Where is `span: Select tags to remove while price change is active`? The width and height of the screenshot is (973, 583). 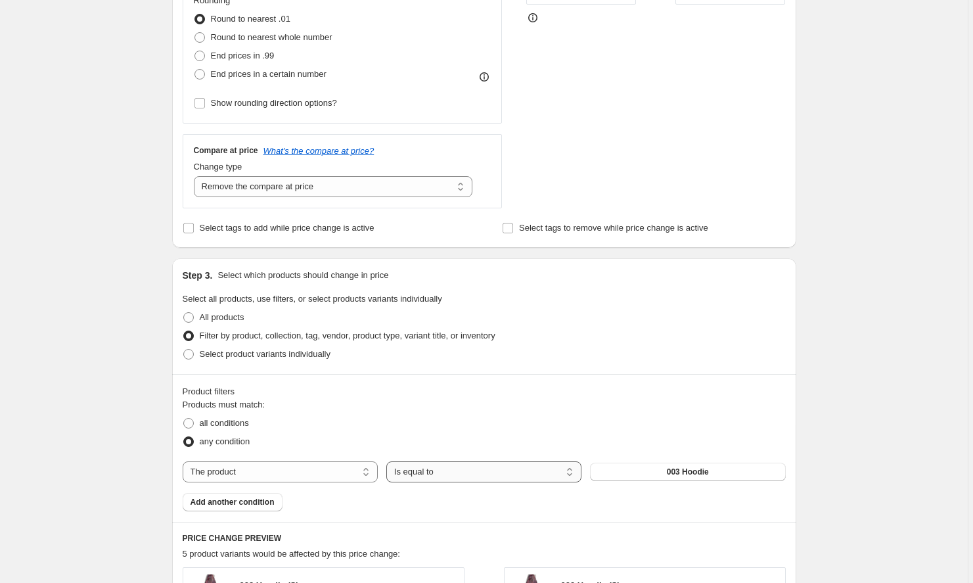 span: Select tags to remove while price change is active is located at coordinates (614, 227).